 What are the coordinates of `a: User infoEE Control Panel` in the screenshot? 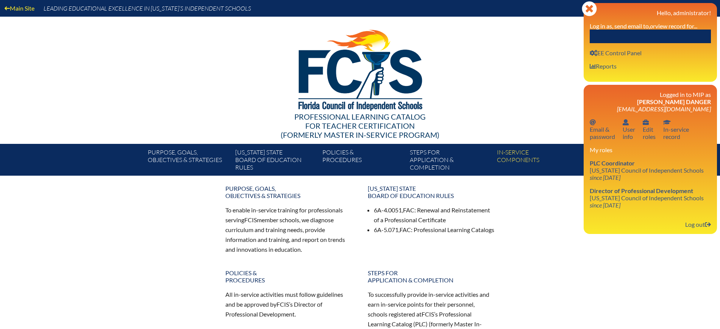 It's located at (616, 53).